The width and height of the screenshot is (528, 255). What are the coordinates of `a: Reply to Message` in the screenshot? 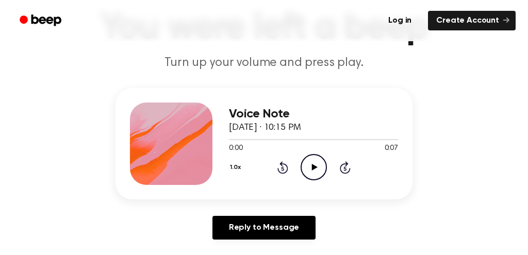 It's located at (264, 228).